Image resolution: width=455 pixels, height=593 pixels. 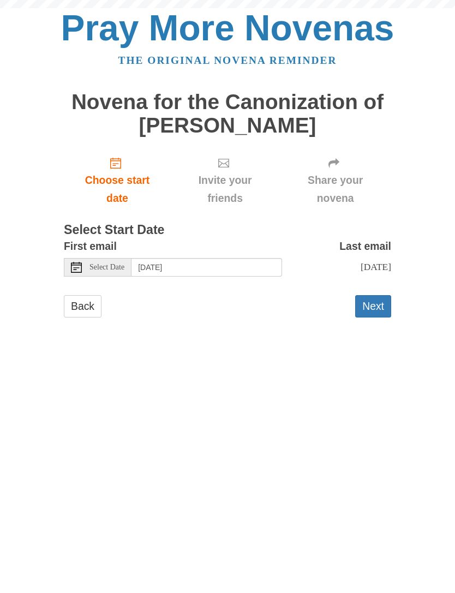 What do you see at coordinates (228, 230) in the screenshot?
I see `h3: Select Start Date` at bounding box center [228, 230].